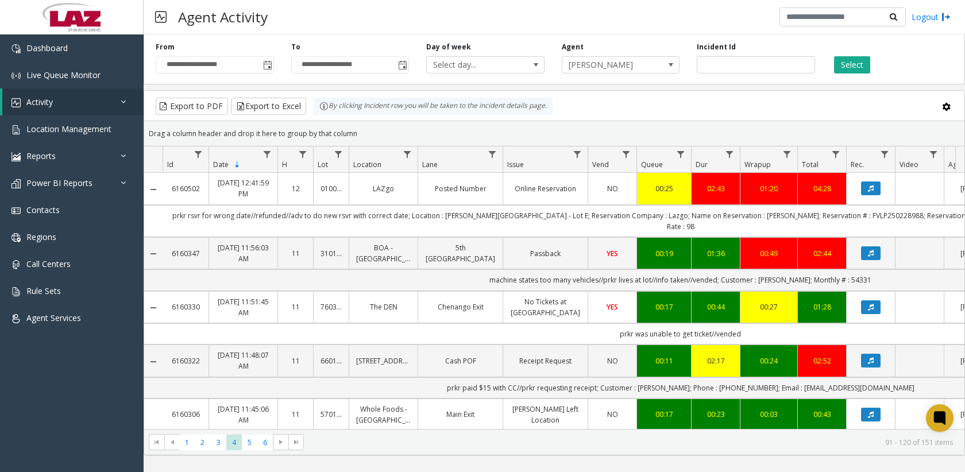 The image size is (965, 472). I want to click on span: Go to the last page, so click(296, 442).